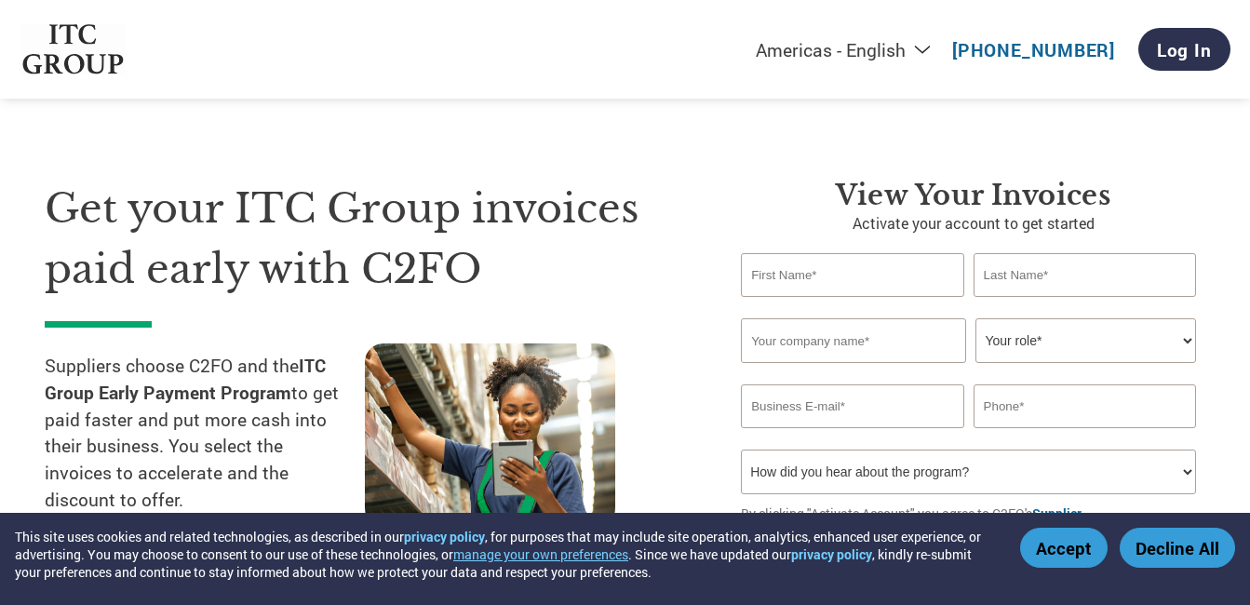 This screenshot has height=605, width=1250. Describe the element at coordinates (1085, 304) in the screenshot. I see `div: Invalid last name or last name is too long` at that location.